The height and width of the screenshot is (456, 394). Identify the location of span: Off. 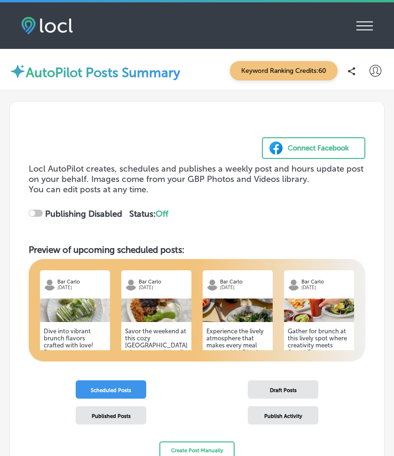
(162, 214).